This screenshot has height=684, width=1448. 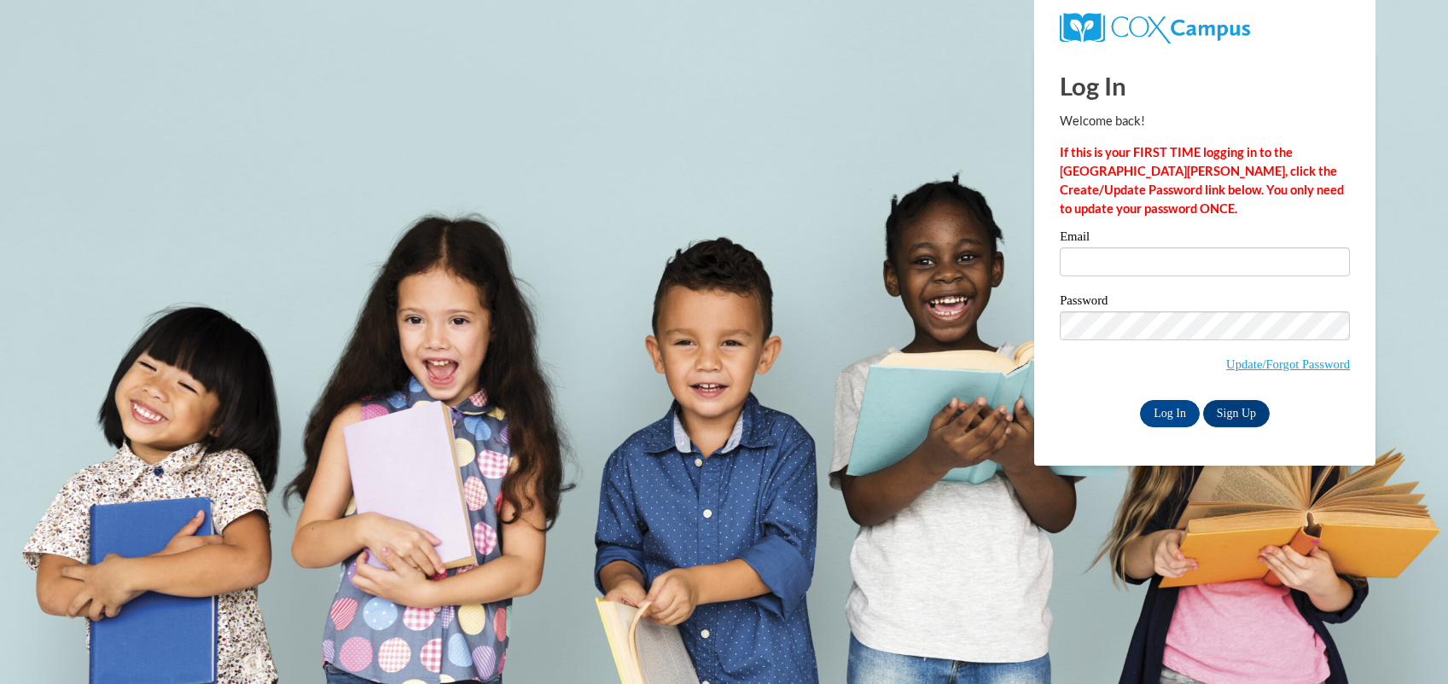 What do you see at coordinates (1154, 28) in the screenshot?
I see `img: COX Campus` at bounding box center [1154, 28].